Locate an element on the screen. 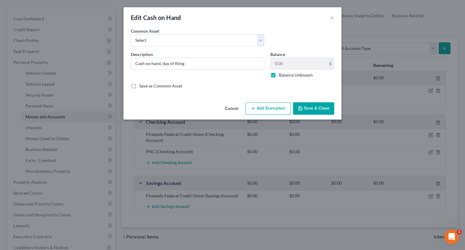 The image size is (465, 250). input: 0.00 is located at coordinates (299, 64).